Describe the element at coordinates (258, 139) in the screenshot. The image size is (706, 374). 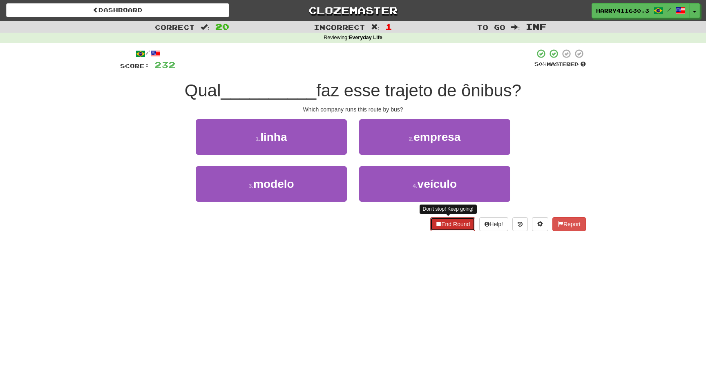
I see `small: 1 .` at that location.